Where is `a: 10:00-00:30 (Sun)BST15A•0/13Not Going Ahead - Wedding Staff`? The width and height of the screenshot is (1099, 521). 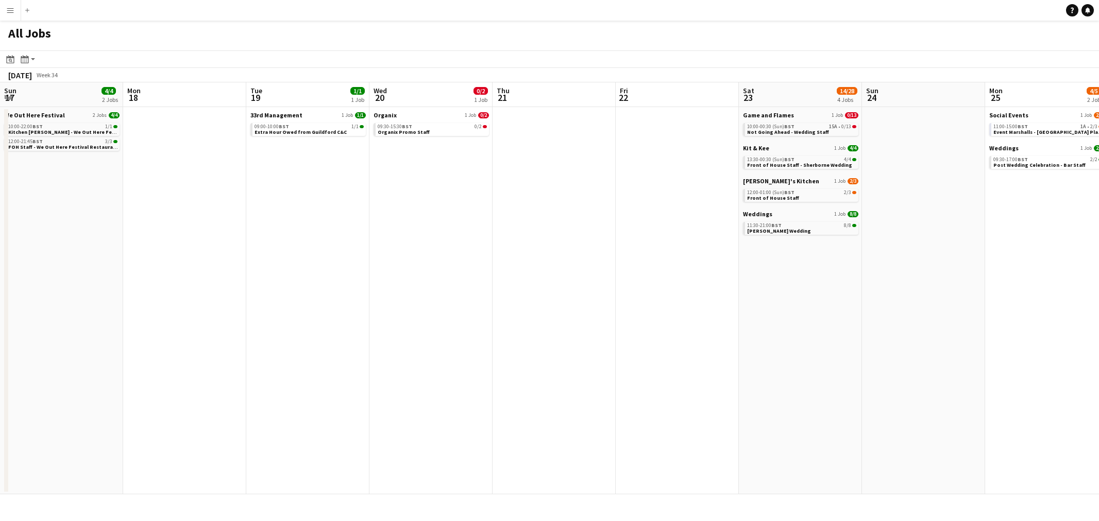 a: 10:00-00:30 (Sun)BST15A•0/13Not Going Ahead - Wedding Staff is located at coordinates (801, 129).